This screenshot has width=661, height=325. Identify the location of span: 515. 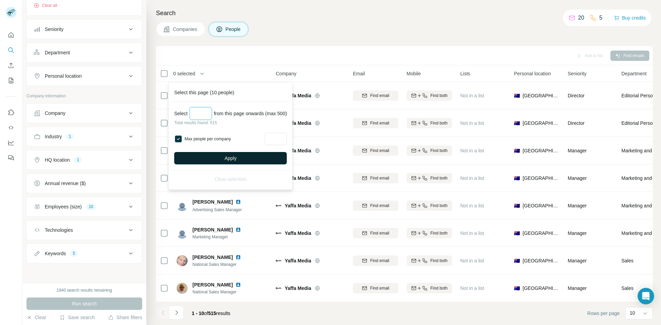
(212, 314).